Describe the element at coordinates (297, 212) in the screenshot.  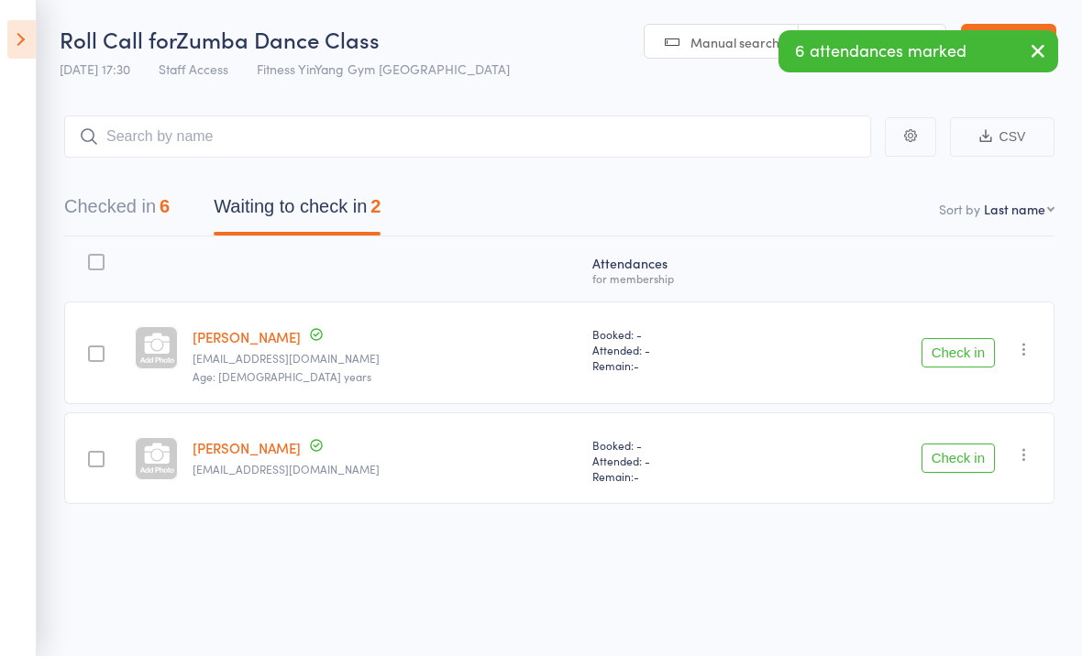
I see `button: Waiting to check in2` at that location.